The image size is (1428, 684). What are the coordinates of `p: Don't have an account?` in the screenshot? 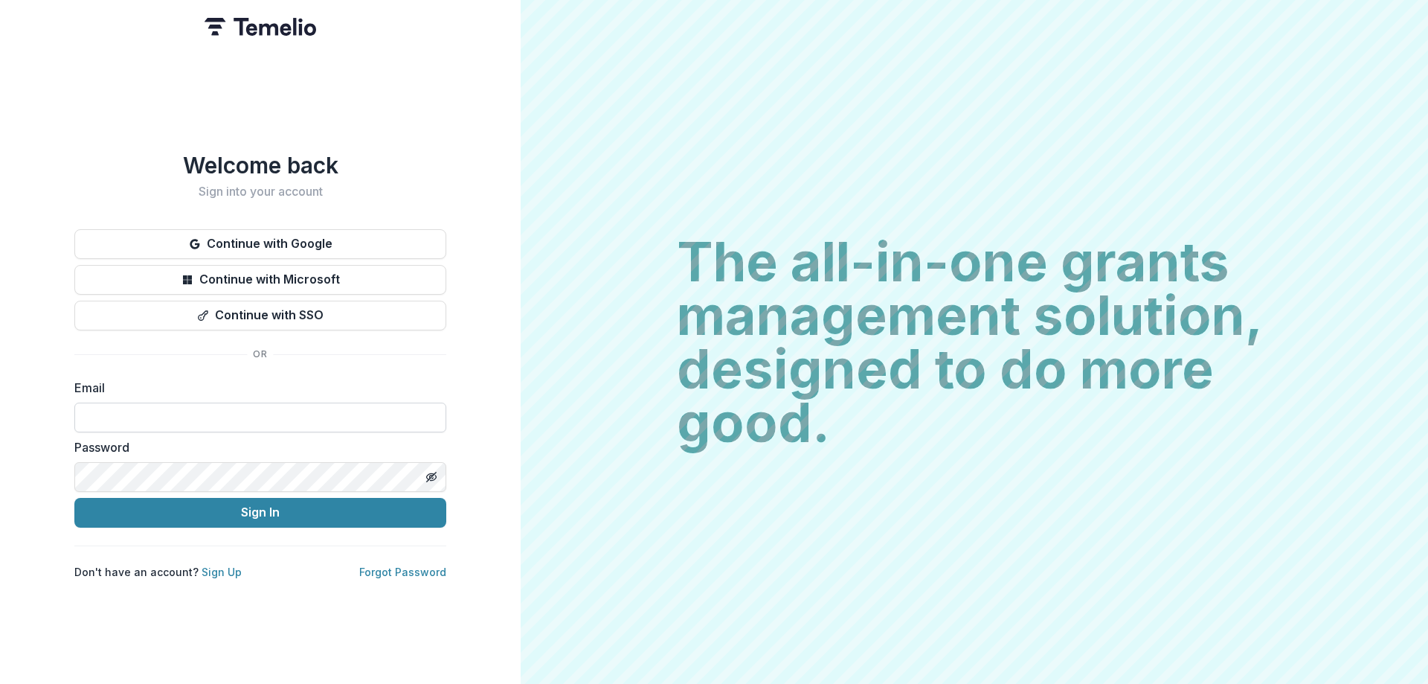 It's located at (158, 571).